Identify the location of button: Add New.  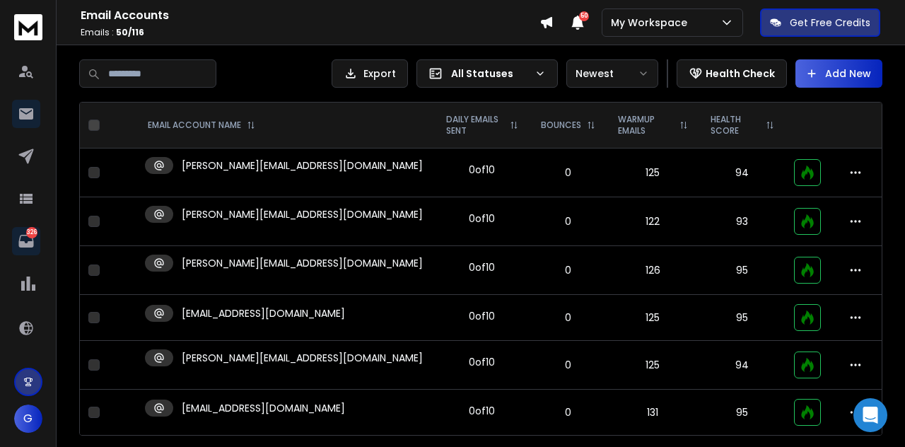
(838, 74).